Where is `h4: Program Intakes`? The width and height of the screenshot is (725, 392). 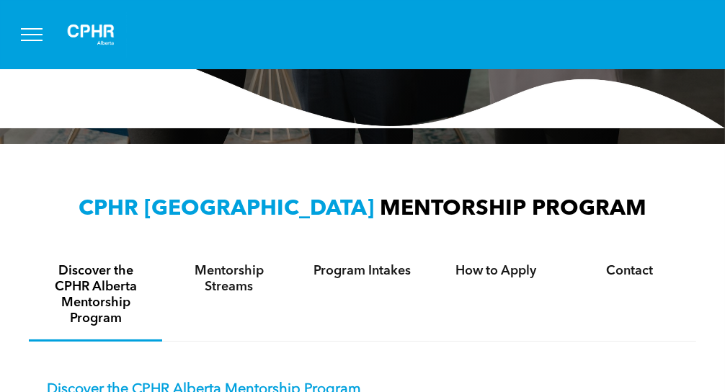
h4: Program Intakes is located at coordinates (362, 271).